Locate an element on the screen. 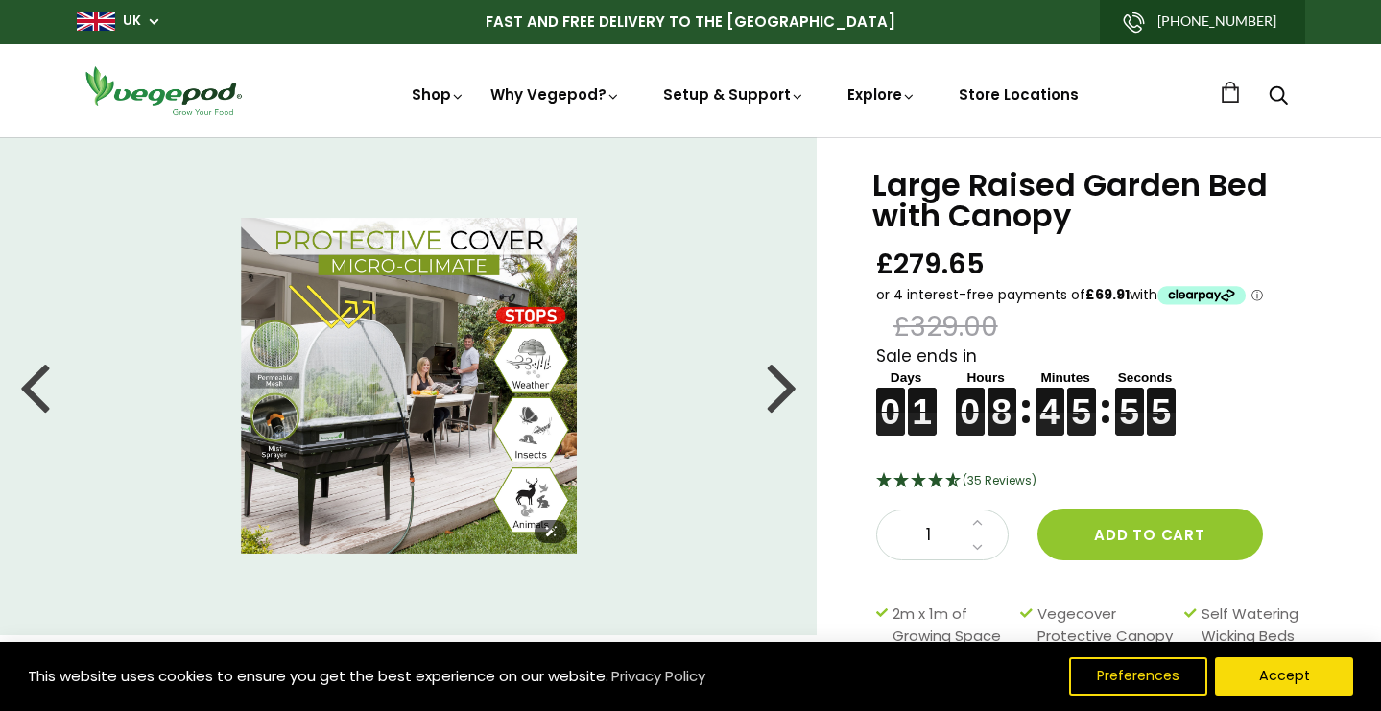 This screenshot has width=1381, height=711. div: Sale ends in is located at coordinates (1104, 391).